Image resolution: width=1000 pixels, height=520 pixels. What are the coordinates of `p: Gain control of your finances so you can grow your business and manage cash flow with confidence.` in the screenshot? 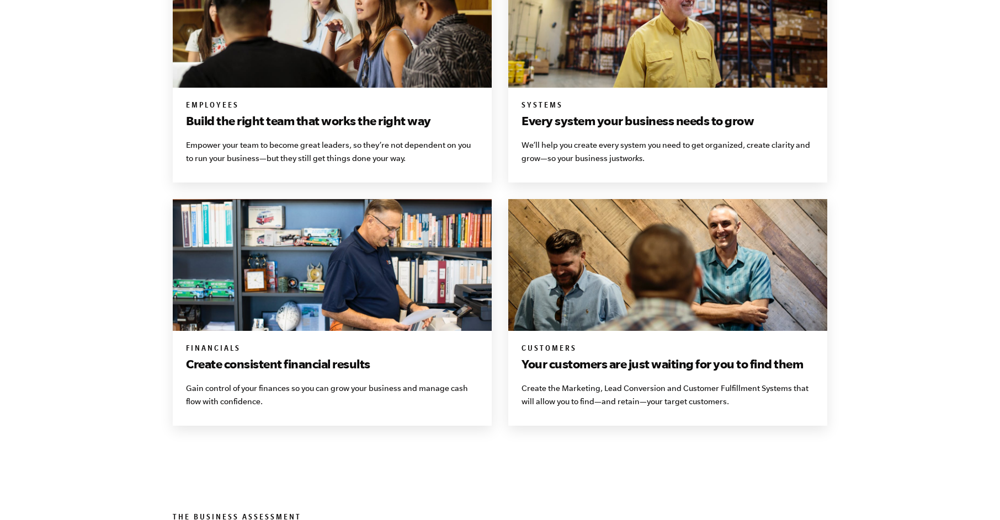 It's located at (332, 395).